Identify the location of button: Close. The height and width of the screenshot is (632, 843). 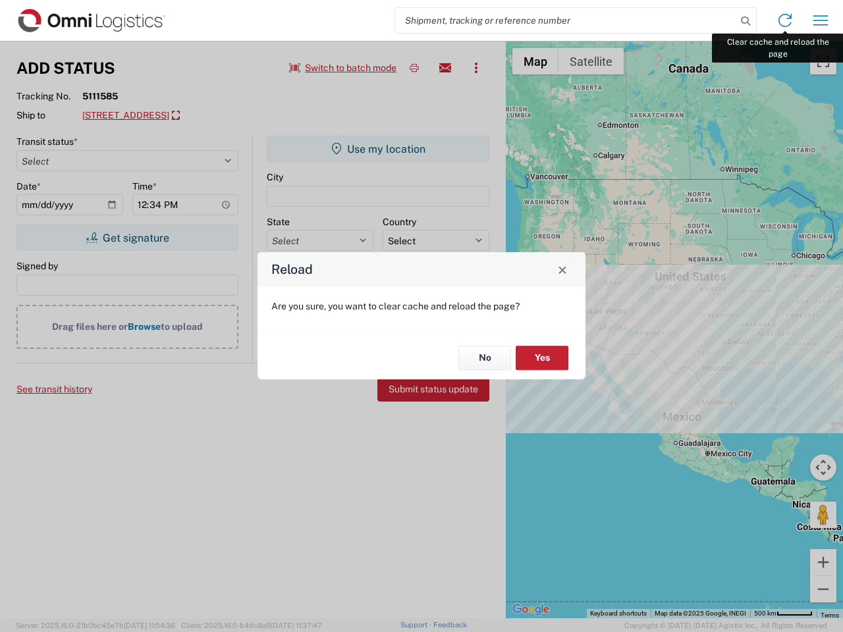
(562, 269).